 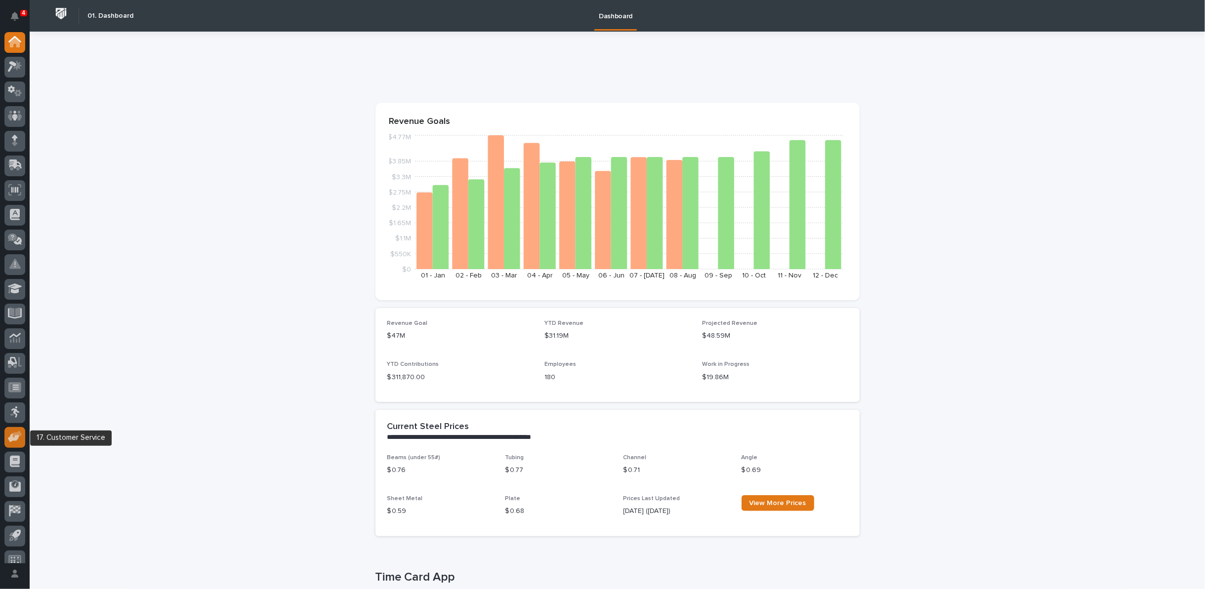 I want to click on text: 08 - Aug, so click(x=682, y=276).